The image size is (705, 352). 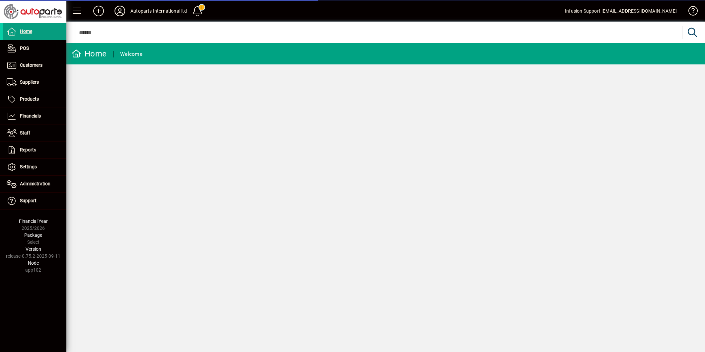 I want to click on a: Administration, so click(x=35, y=184).